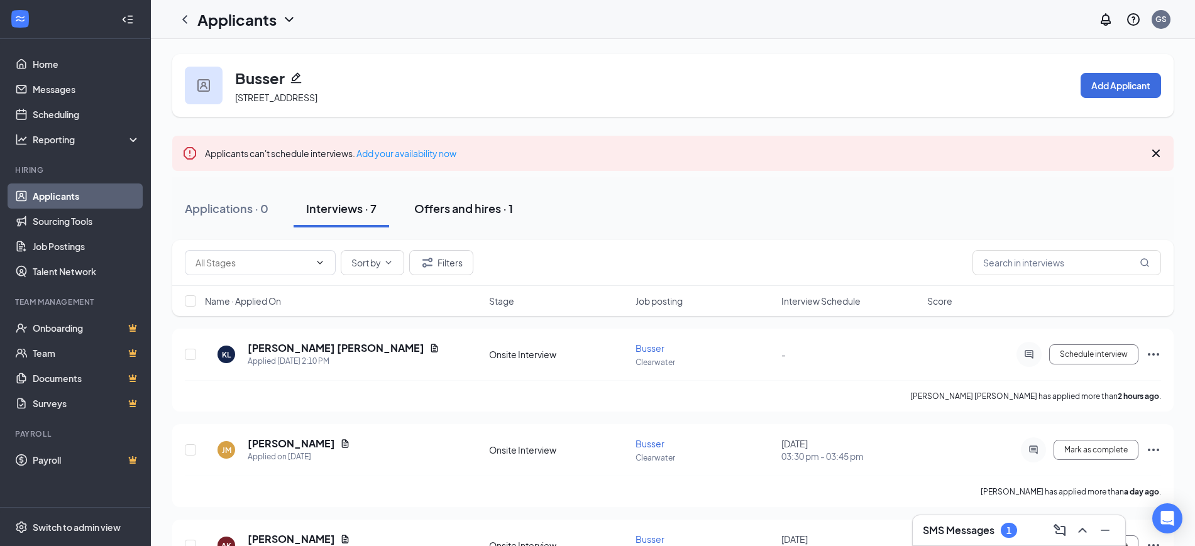  Describe the element at coordinates (1096, 450) in the screenshot. I see `span: Mark as complete` at that location.